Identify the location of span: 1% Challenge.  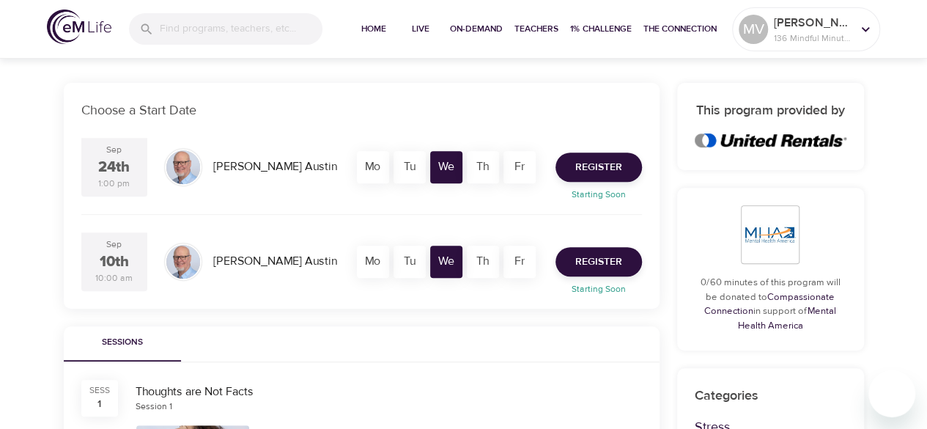
(601, 29).